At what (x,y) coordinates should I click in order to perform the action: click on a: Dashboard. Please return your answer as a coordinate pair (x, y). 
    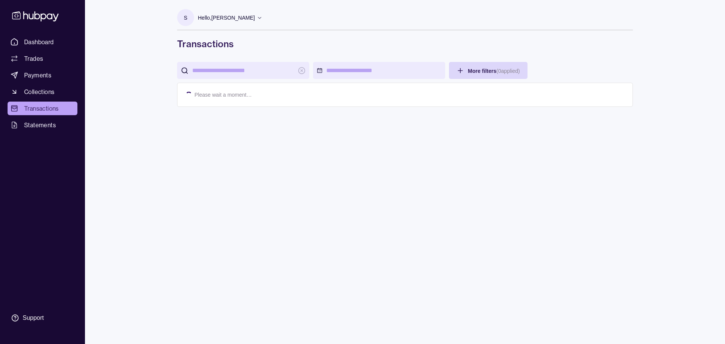
    Looking at the image, I should click on (42, 42).